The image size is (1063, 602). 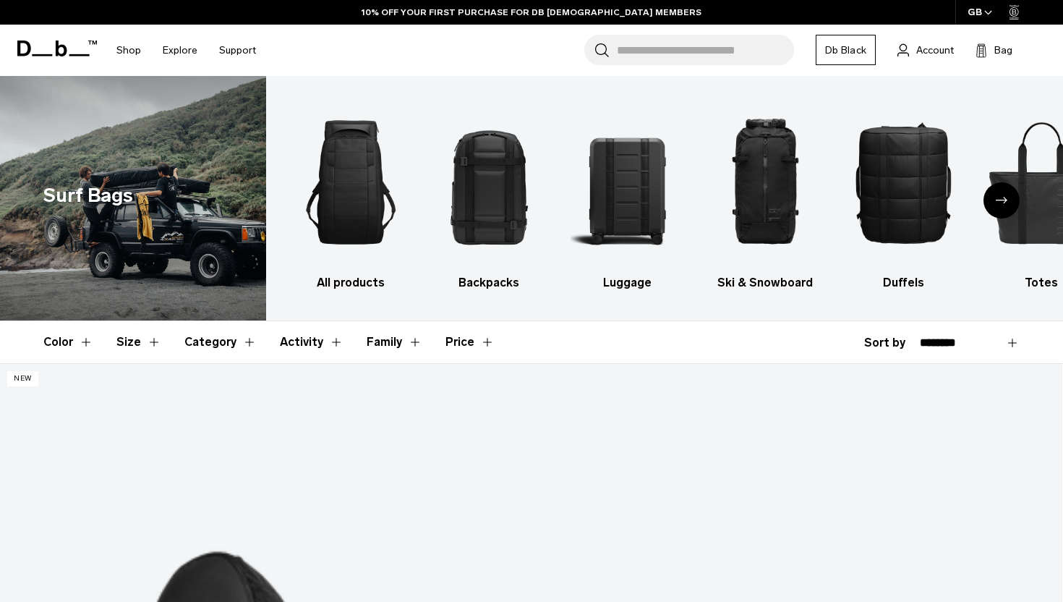 I want to click on li: 1 / 9, so click(x=351, y=195).